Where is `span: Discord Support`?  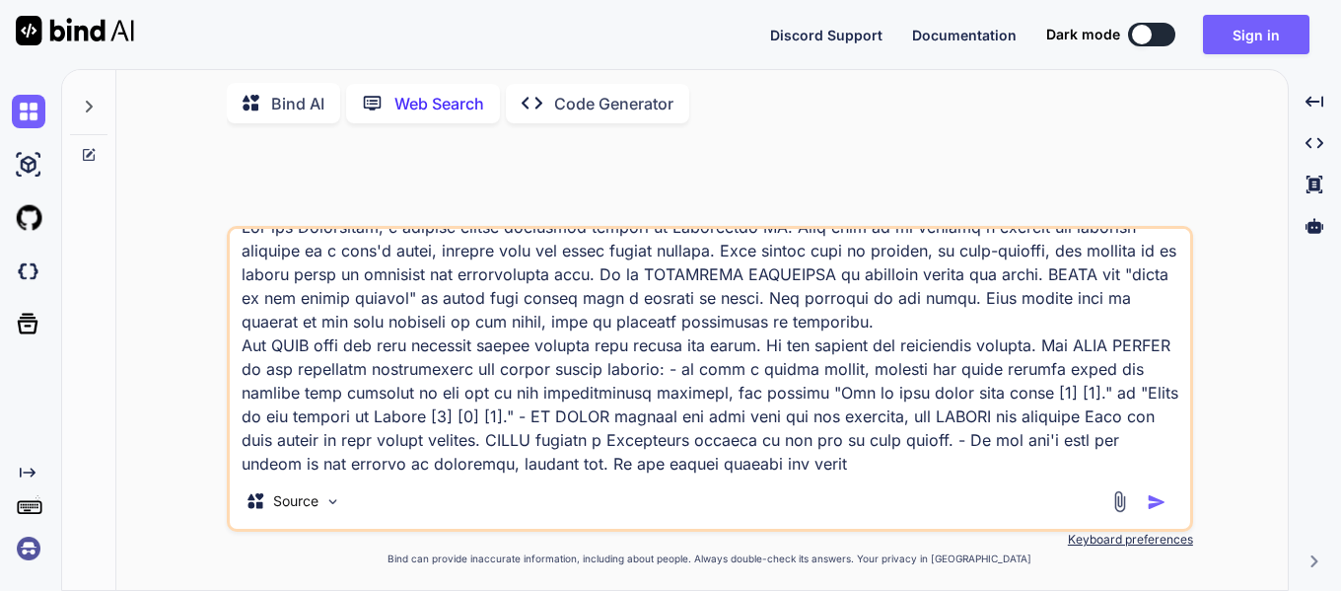
span: Discord Support is located at coordinates (827, 35).